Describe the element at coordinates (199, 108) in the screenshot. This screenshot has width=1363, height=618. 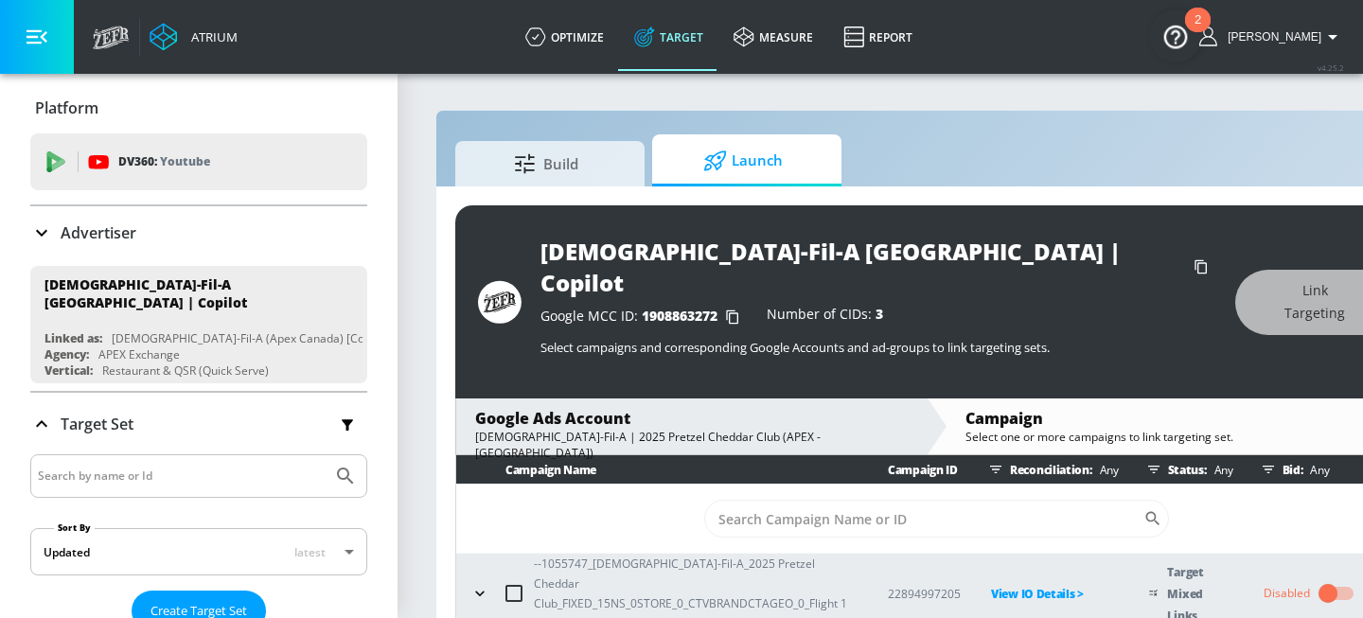
I see `div: Platform` at that location.